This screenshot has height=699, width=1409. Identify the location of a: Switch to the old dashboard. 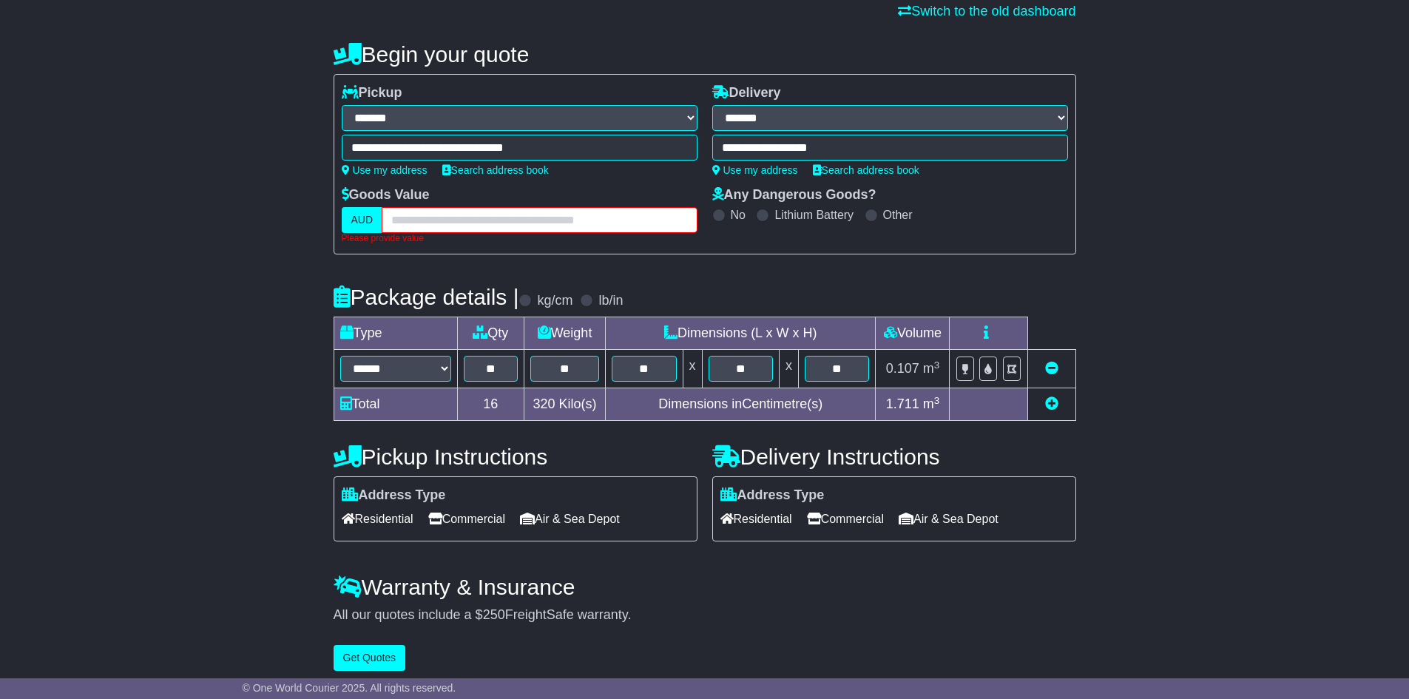
(987, 11).